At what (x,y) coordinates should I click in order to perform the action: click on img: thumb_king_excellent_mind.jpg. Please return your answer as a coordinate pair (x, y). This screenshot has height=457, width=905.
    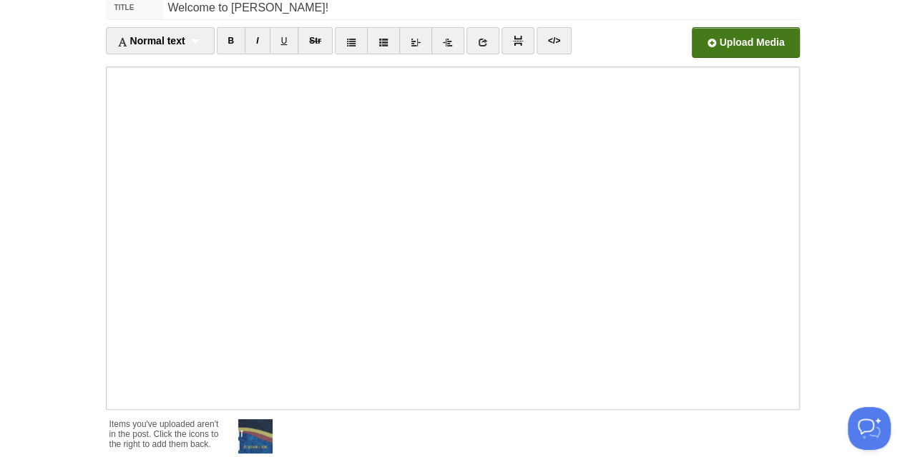
    Looking at the image, I should click on (255, 436).